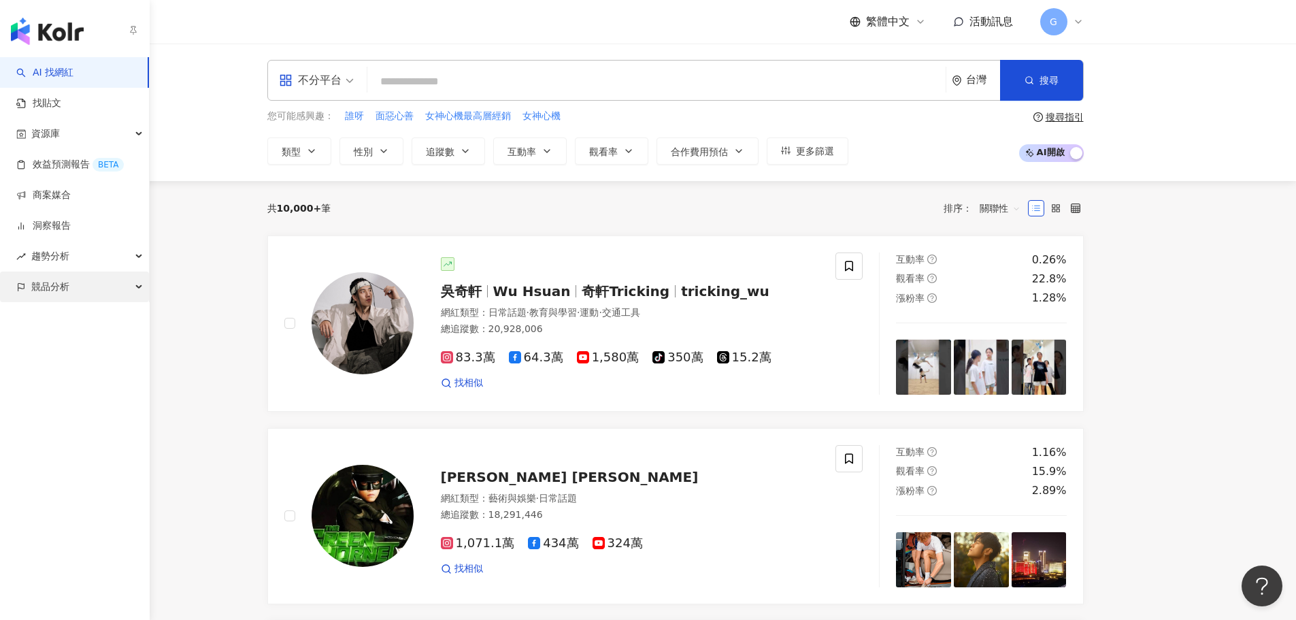 Image resolution: width=1296 pixels, height=620 pixels. Describe the element at coordinates (1049, 298) in the screenshot. I see `div: 1.28%` at that location.